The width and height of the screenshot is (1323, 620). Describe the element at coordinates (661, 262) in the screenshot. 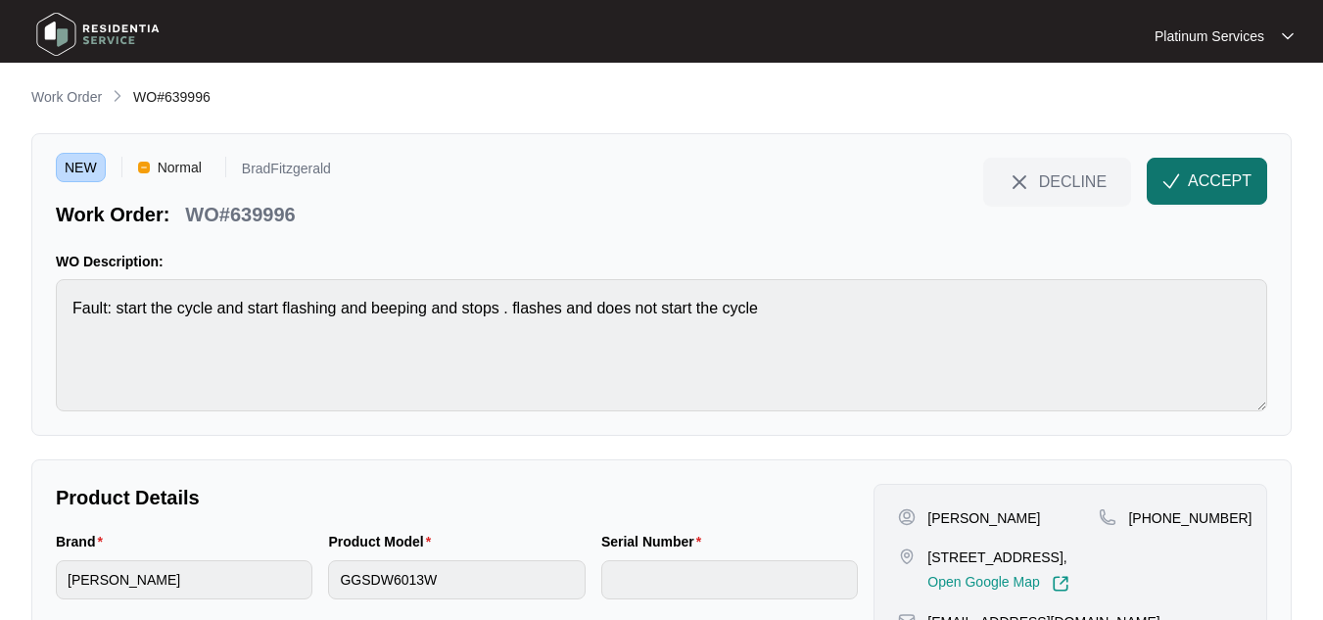

I see `p: WO Description:` at that location.